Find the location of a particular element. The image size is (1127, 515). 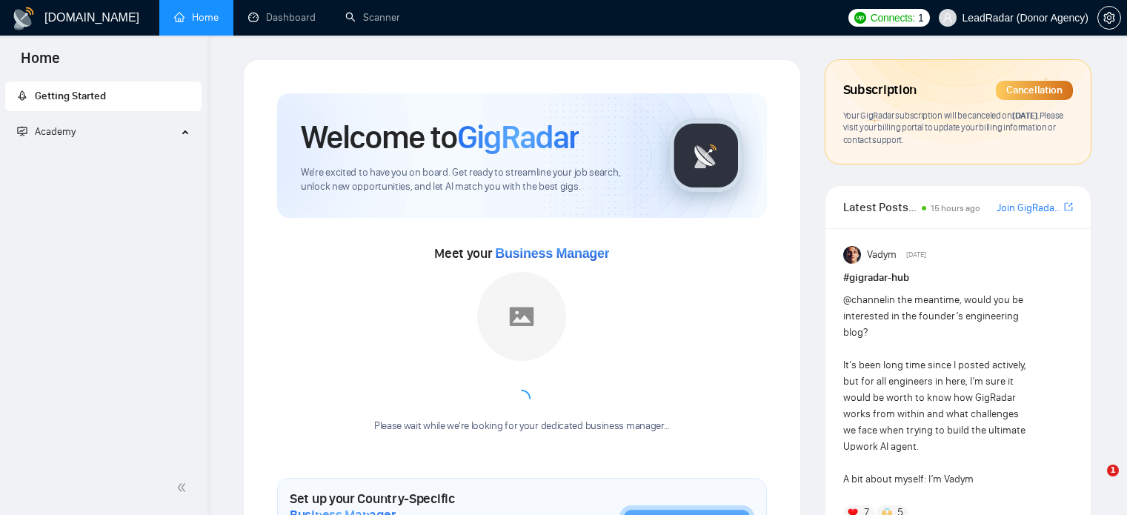

img: Vadym is located at coordinates (852, 255).